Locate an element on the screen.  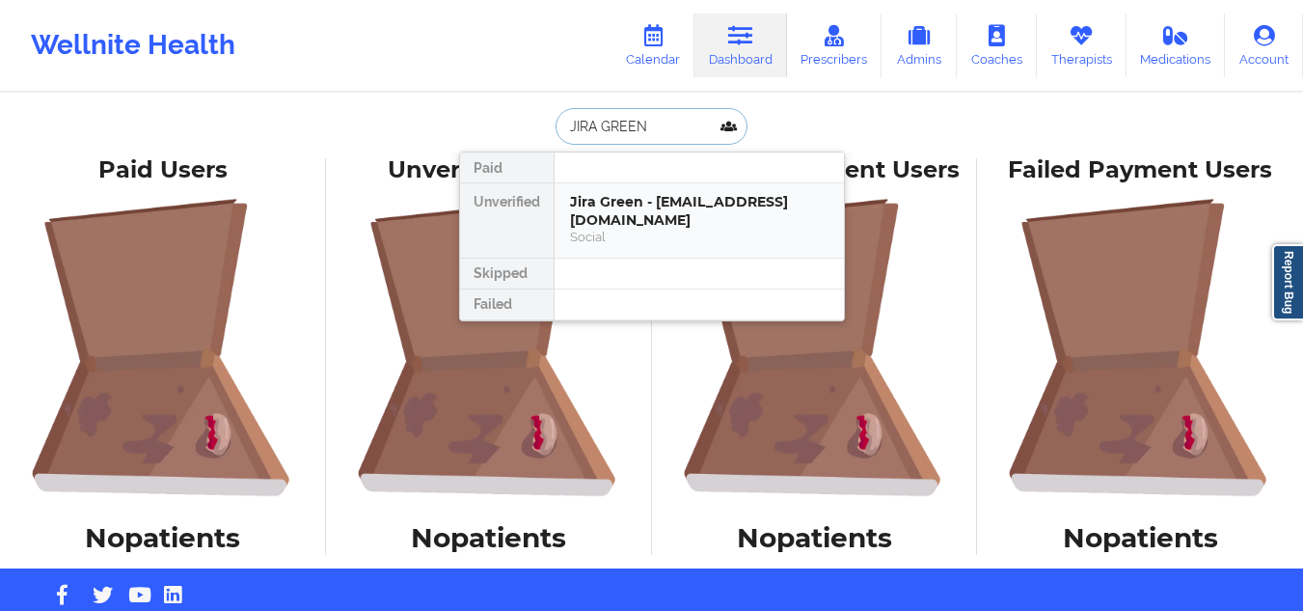
div: Skipped is located at coordinates (506, 274).